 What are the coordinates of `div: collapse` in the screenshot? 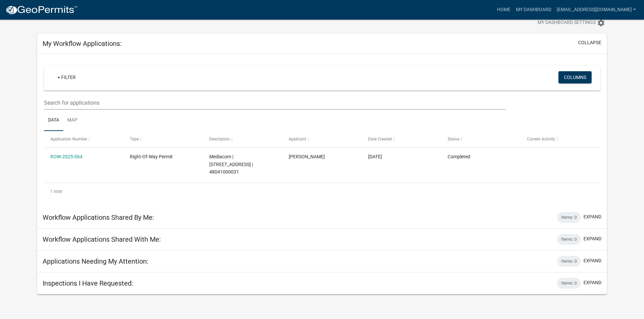 It's located at (322, 130).